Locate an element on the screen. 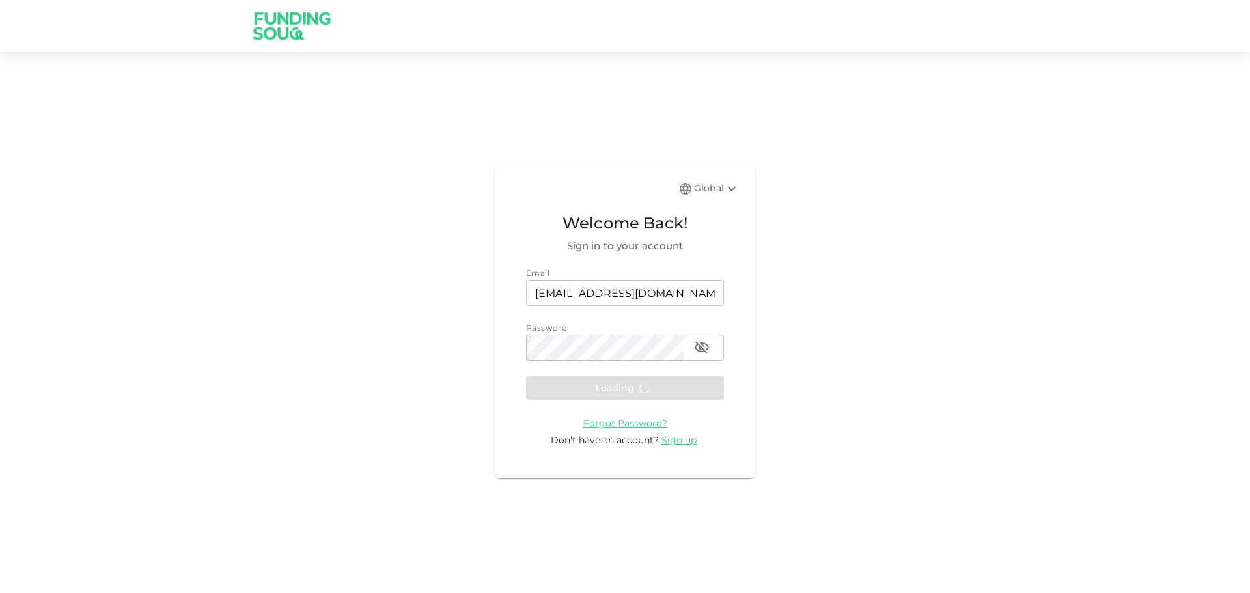  span: Password is located at coordinates (546, 327).